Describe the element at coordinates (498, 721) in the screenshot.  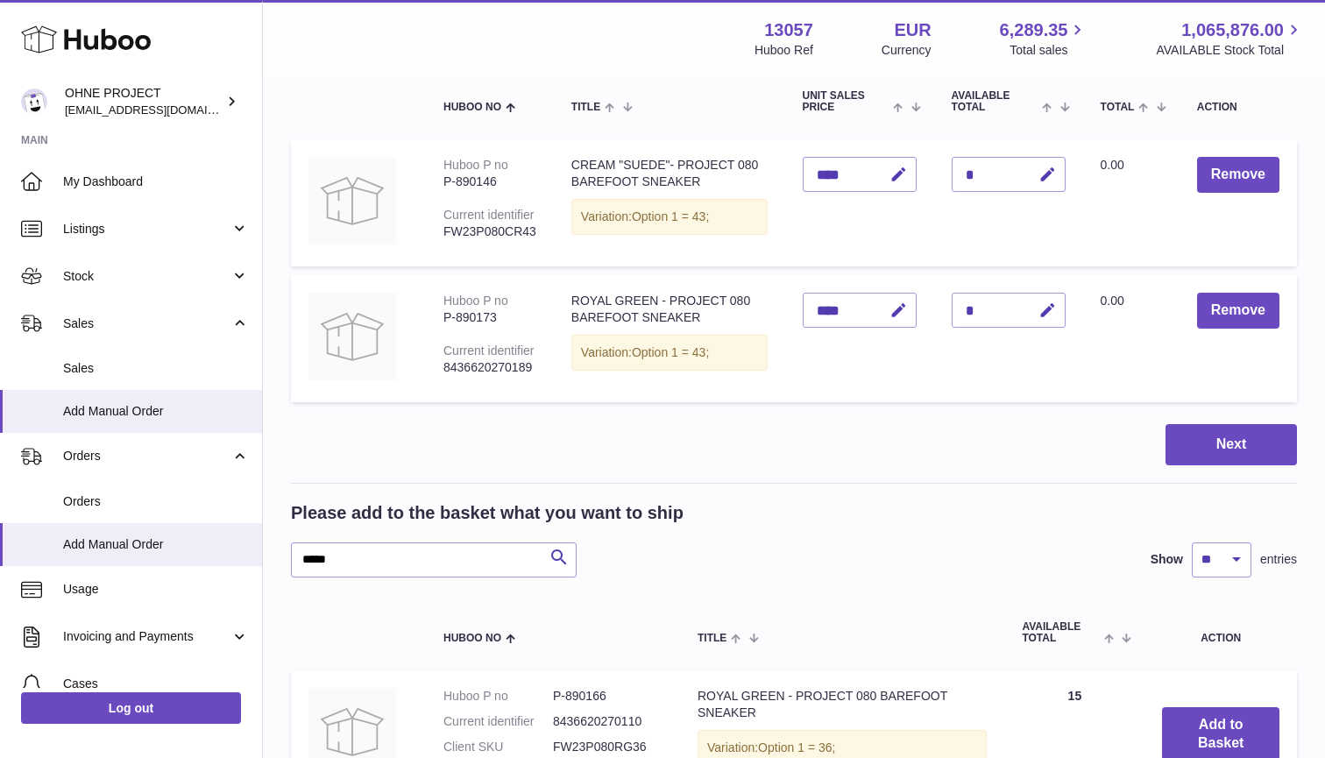
I see `dt: Current identifier` at that location.